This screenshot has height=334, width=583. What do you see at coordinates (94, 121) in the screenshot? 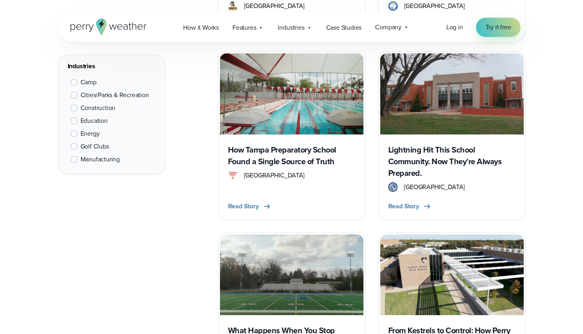
I see `span: Education` at bounding box center [94, 121].